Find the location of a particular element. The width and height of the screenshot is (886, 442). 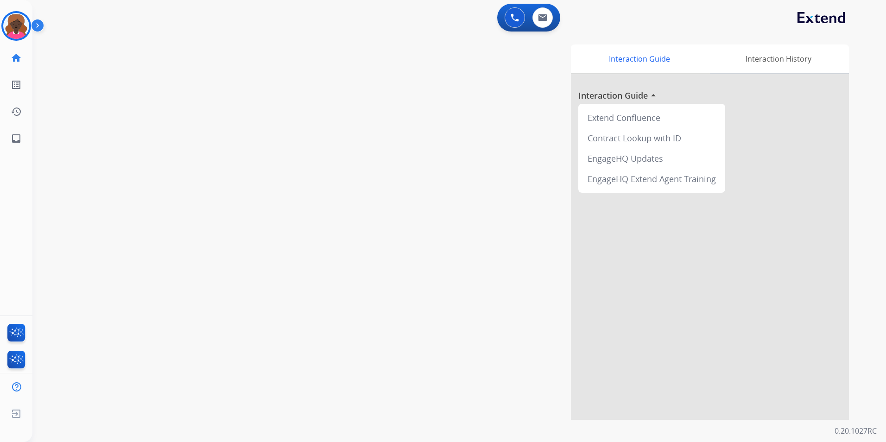

img: avatar is located at coordinates (16, 26).